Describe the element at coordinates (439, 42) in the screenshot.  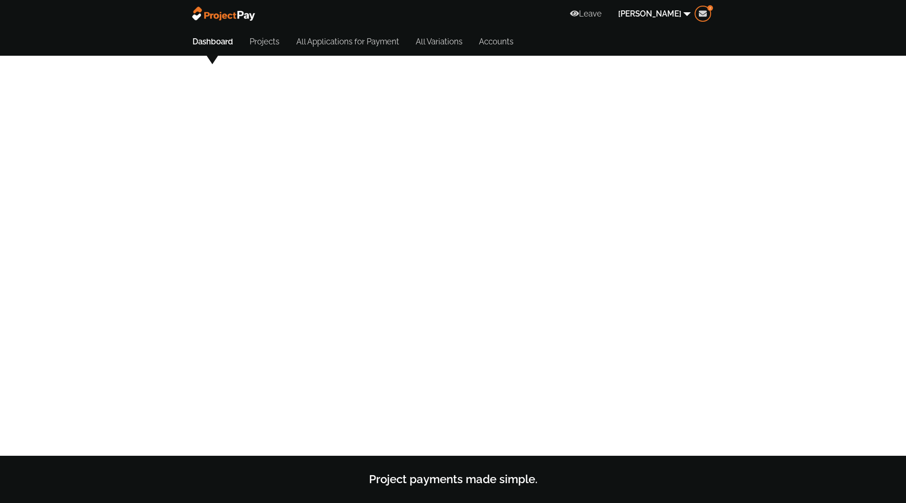
I see `a: All Variations` at that location.